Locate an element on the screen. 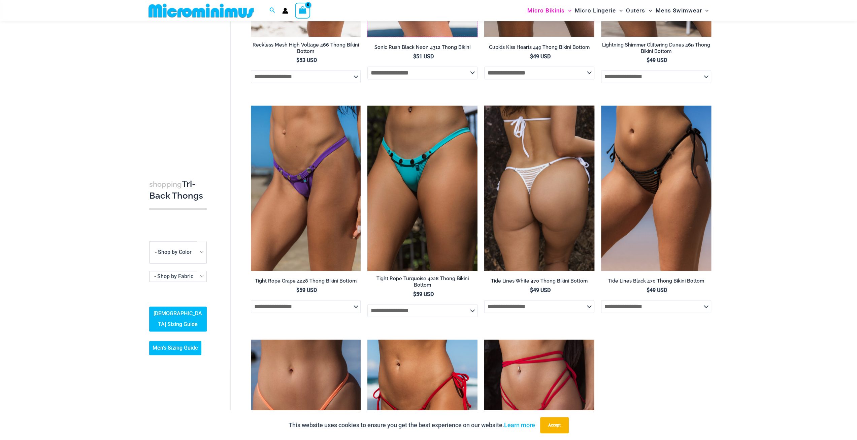 Image resolution: width=857 pixels, height=440 pixels. h2: Reckless Mesh High Voltage 466 Thong Bikini Bottom is located at coordinates (306, 48).